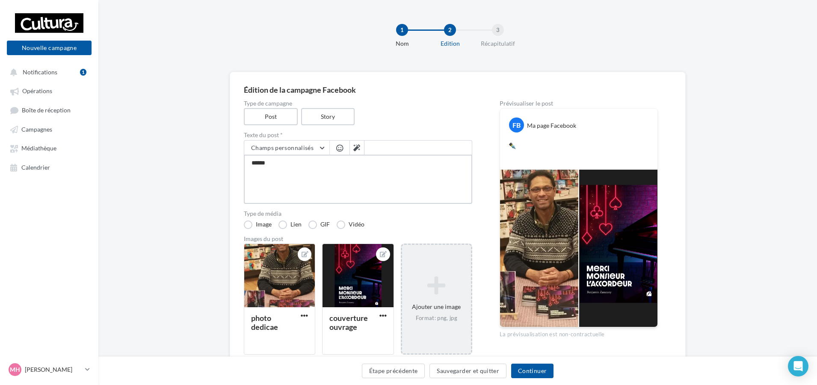 This screenshot has height=385, width=817. What do you see at coordinates (498, 44) in the screenshot?
I see `div: Récapitulatif` at bounding box center [498, 44].